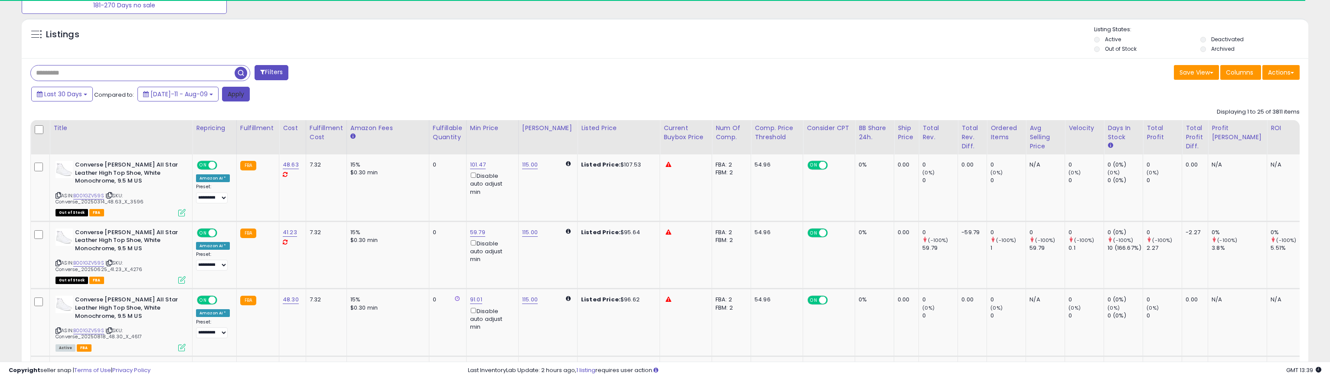 The image size is (1330, 379). I want to click on div: Consider CPT, so click(828, 128).